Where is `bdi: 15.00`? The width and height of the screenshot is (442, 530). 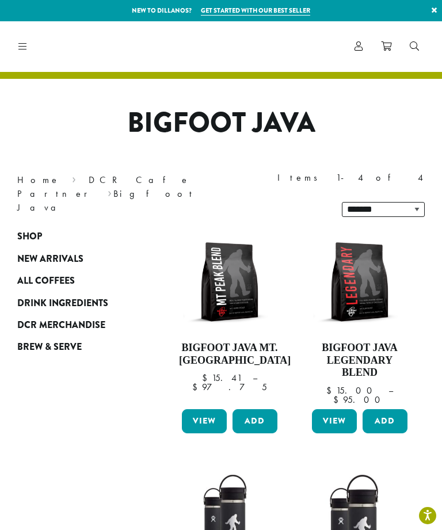
bdi: 15.00 is located at coordinates (352, 390).